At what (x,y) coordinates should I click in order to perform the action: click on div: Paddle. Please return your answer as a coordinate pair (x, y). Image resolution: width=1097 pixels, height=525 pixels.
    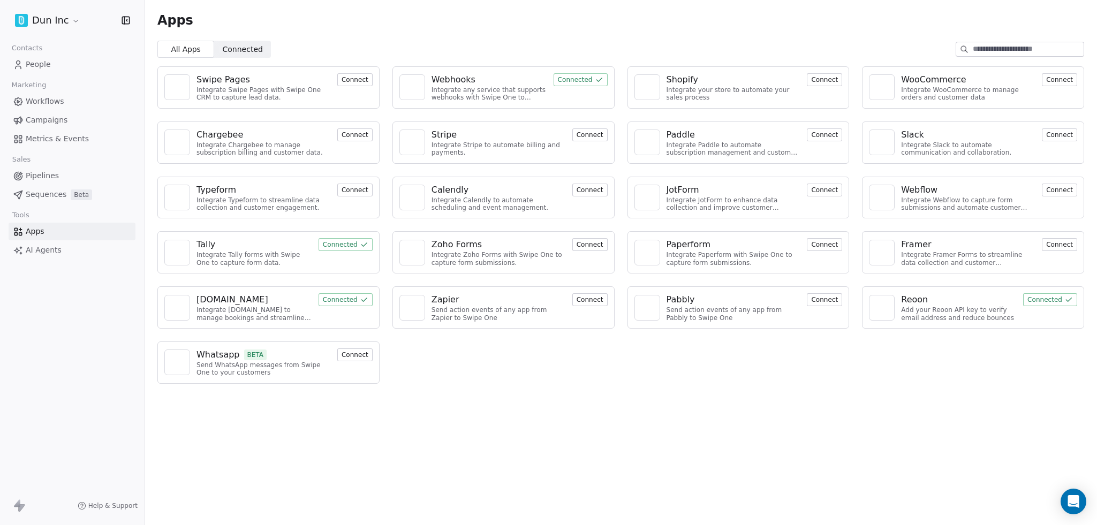
    Looking at the image, I should click on (680, 135).